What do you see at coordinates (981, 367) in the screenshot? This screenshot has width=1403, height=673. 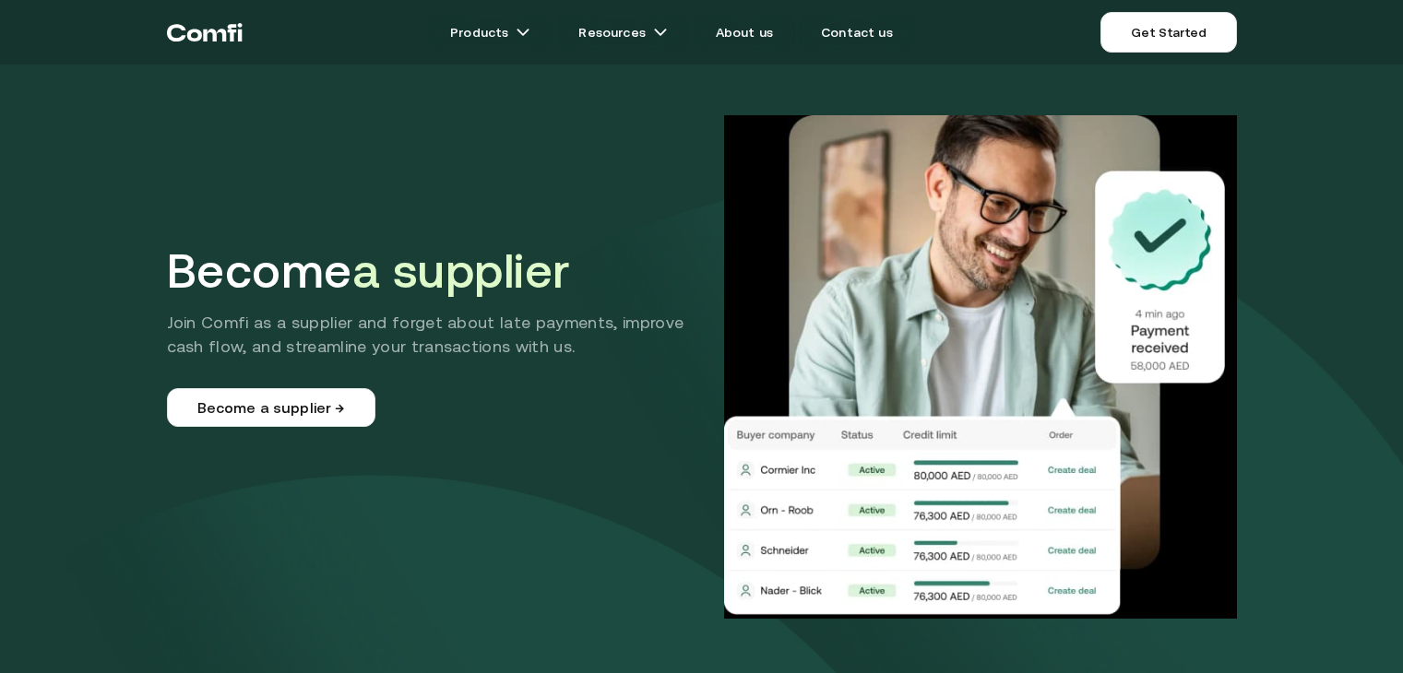 I see `img: Supplier Hero Image` at bounding box center [981, 367].